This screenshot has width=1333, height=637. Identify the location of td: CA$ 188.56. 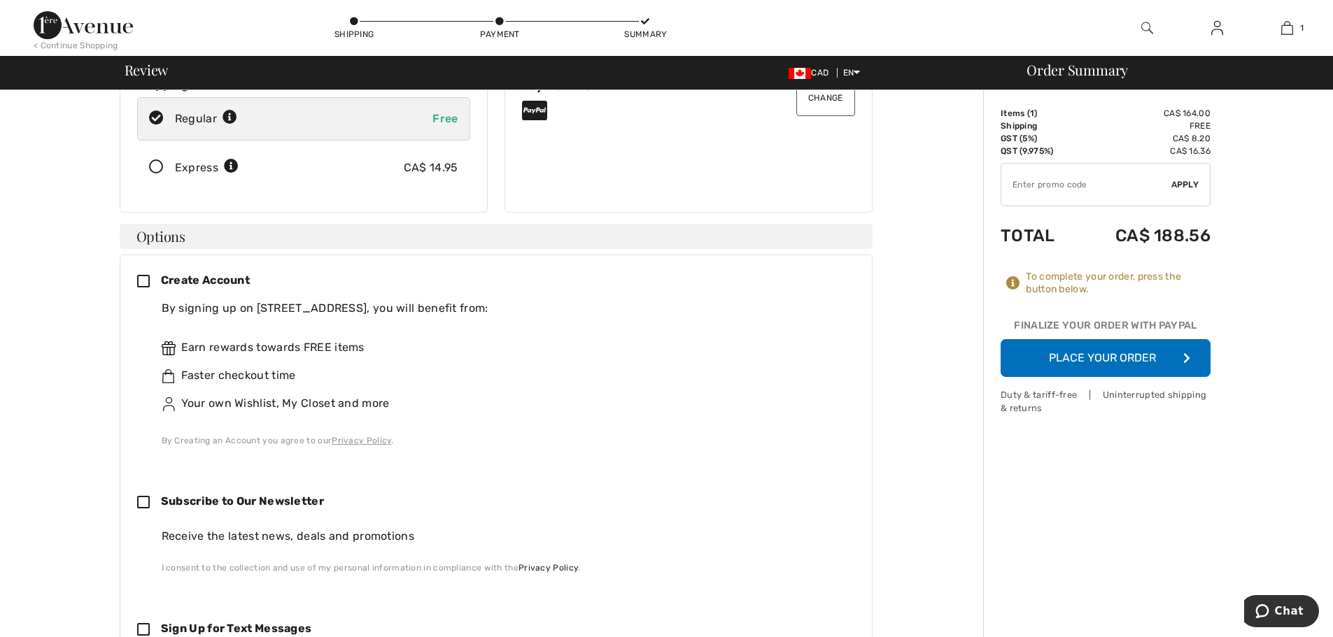
(1143, 236).